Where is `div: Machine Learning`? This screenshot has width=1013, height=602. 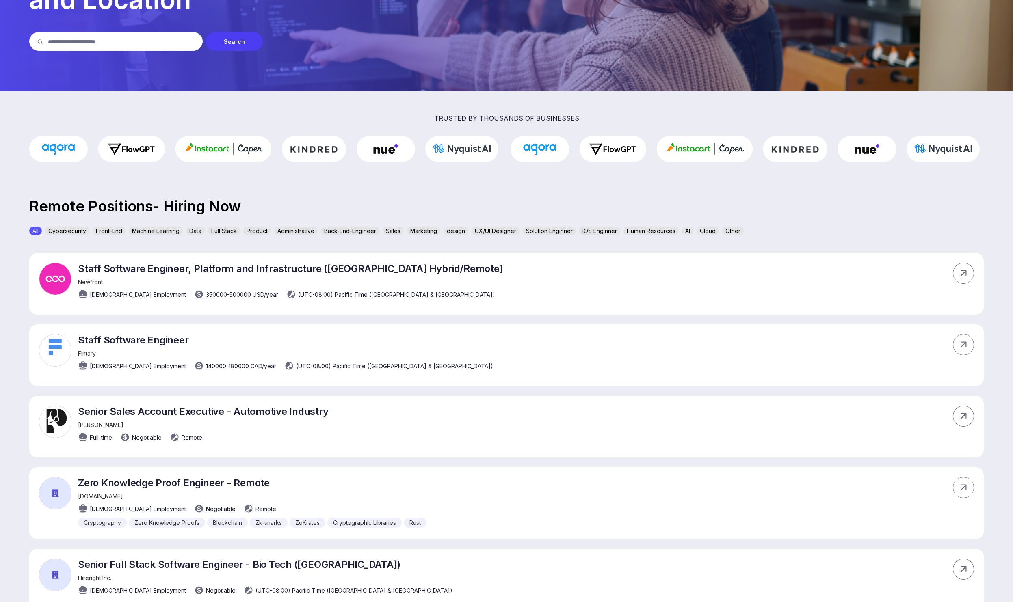 div: Machine Learning is located at coordinates (156, 231).